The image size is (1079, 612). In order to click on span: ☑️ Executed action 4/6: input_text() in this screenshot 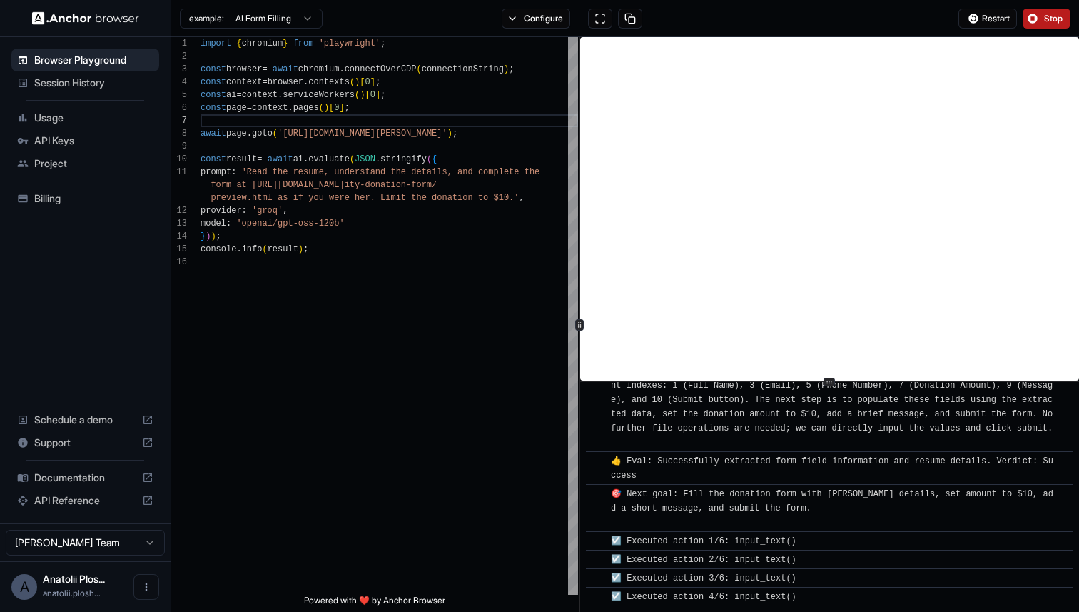, I will do `click(704, 597)`.